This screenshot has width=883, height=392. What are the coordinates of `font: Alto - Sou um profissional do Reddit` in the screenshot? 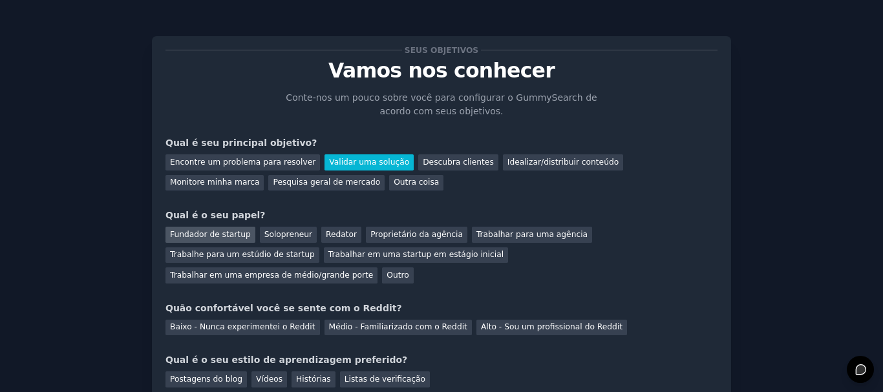 It's located at (551, 327).